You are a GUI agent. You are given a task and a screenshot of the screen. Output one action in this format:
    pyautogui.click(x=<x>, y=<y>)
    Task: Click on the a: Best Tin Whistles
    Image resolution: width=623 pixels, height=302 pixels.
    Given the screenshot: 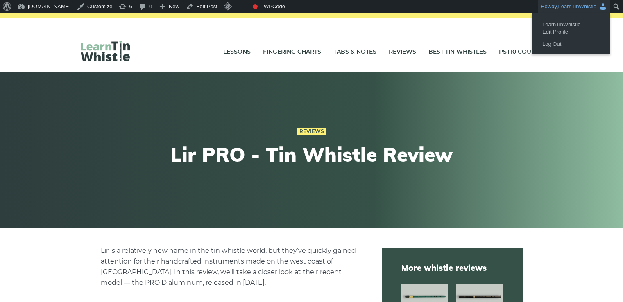 What is the action you would take?
    pyautogui.click(x=457, y=52)
    